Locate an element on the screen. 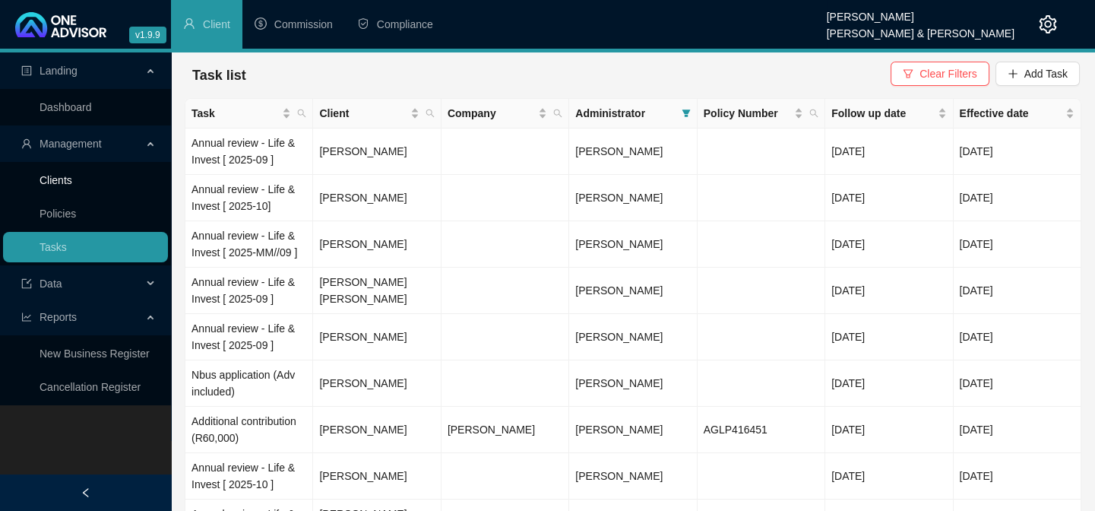 The width and height of the screenshot is (1095, 511). span: Clear Filters is located at coordinates (948, 74).